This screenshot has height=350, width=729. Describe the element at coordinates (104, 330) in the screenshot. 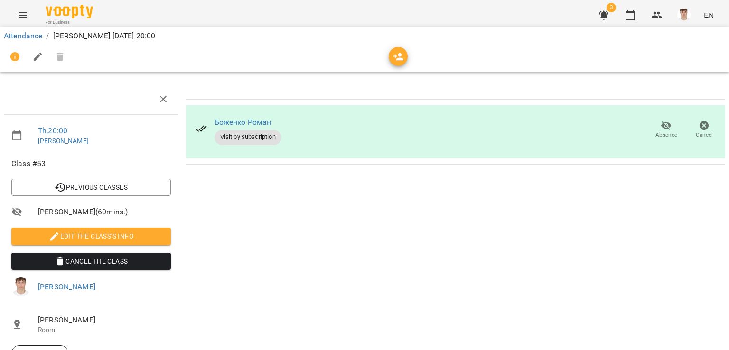

I see `p: Room` at that location.